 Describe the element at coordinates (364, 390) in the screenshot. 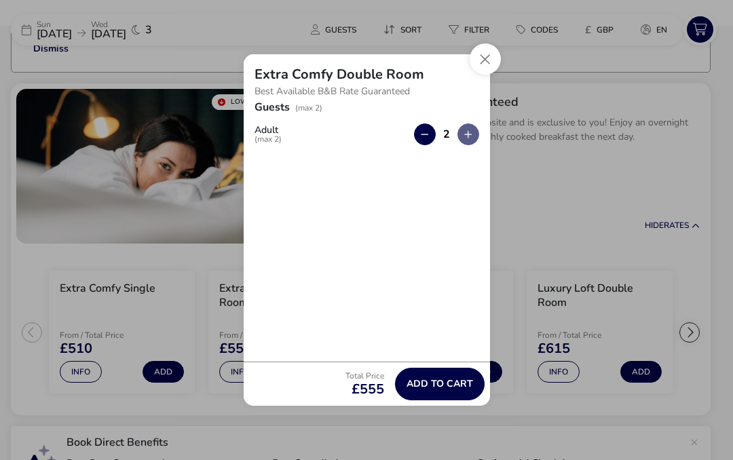

I see `span: £555` at that location.